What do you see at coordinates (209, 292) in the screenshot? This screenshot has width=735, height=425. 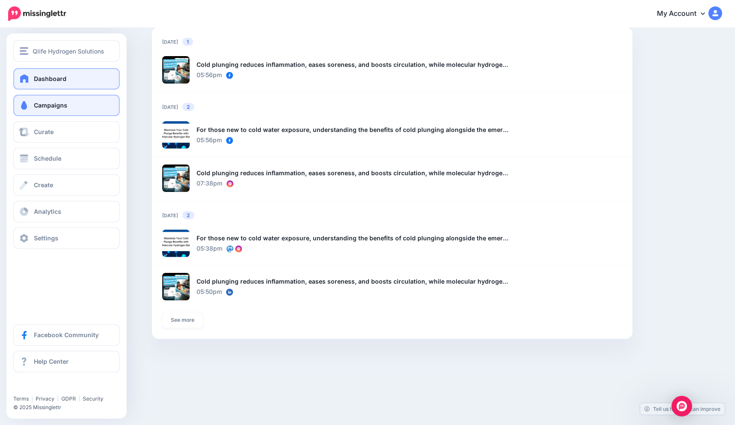 I see `span: 05:50pm` at bounding box center [209, 292].